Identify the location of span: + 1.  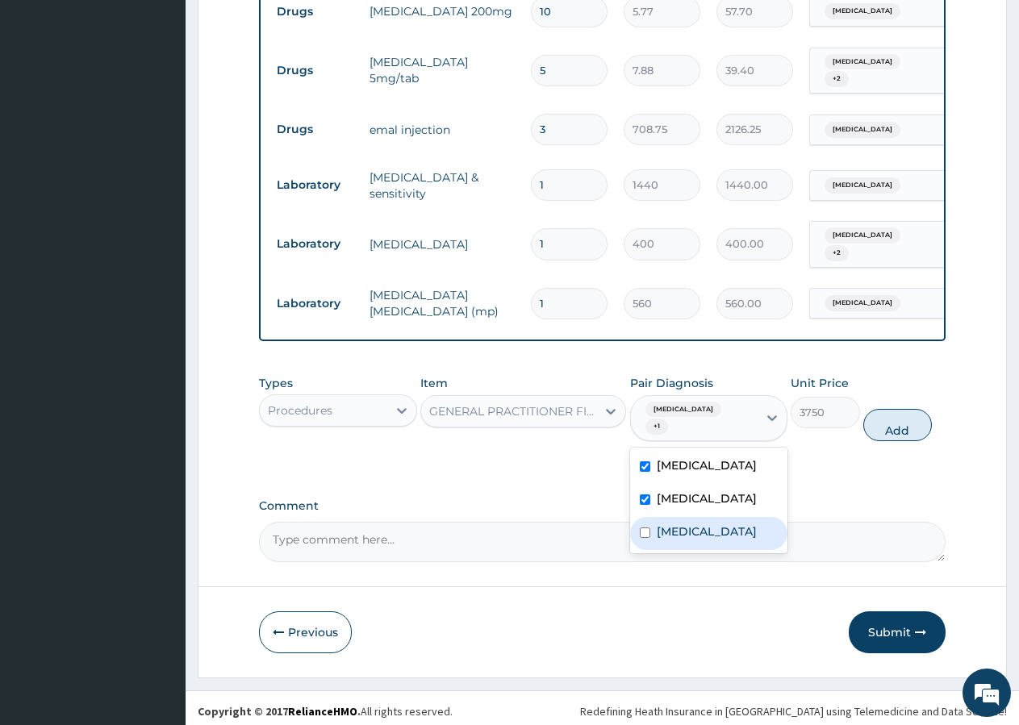
(656, 427).